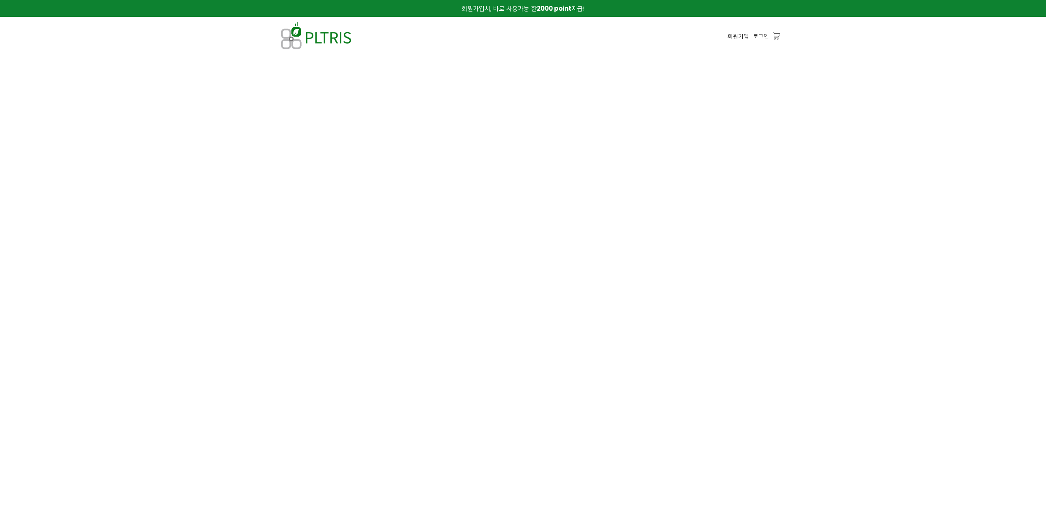  Describe the element at coordinates (738, 36) in the screenshot. I see `a: 회원가입` at that location.